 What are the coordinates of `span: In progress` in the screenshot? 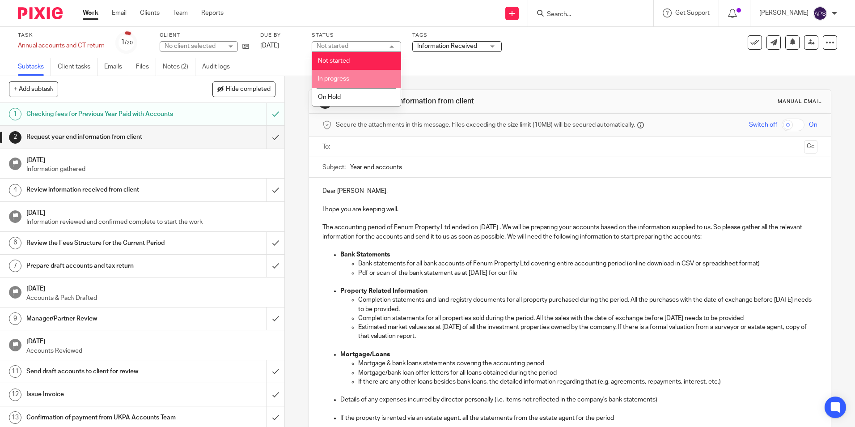 It's located at (334, 79).